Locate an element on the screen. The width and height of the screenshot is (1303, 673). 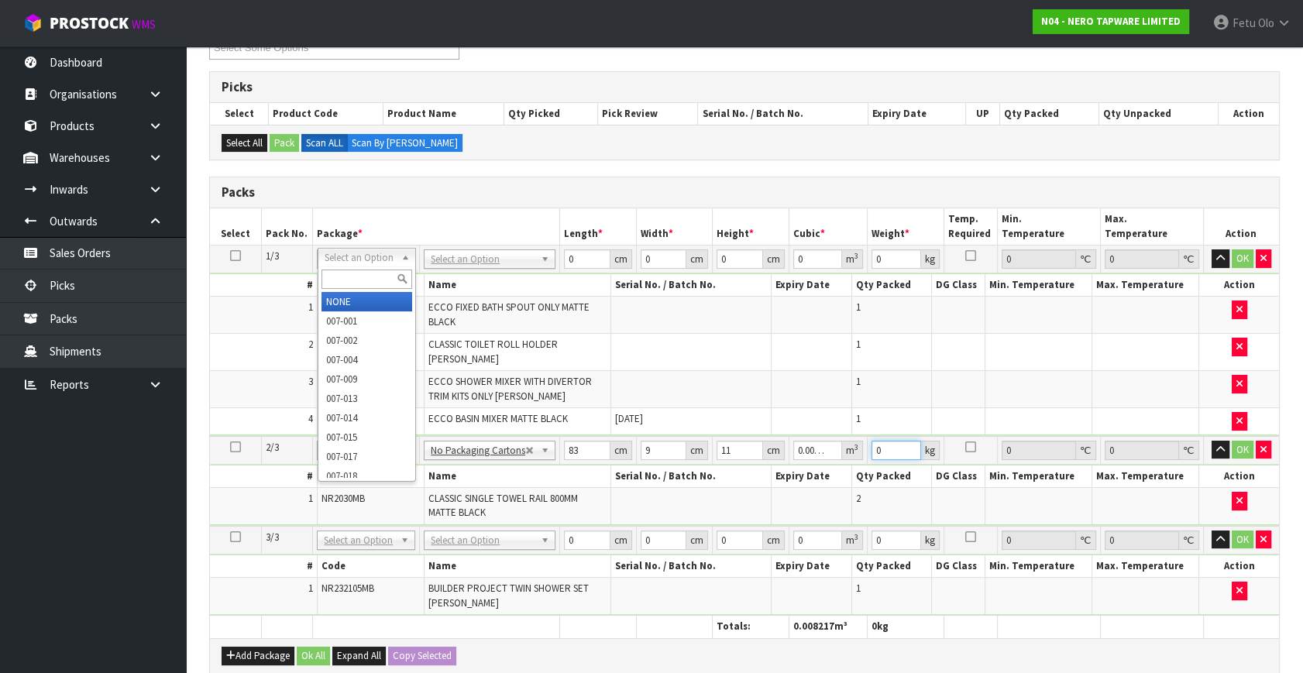
li: 007-001 is located at coordinates (366, 321).